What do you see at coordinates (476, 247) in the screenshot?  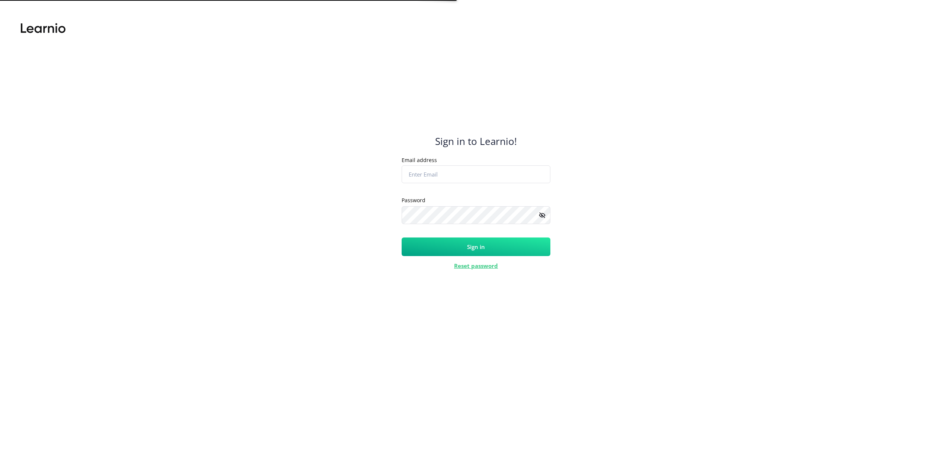 I see `button: Sign in` at bounding box center [476, 247].